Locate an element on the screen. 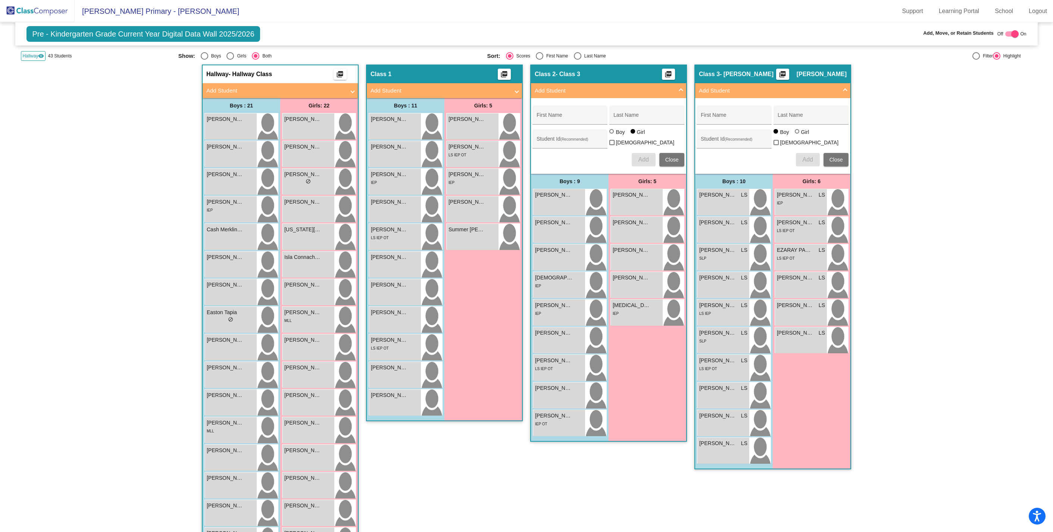  div: Boys : 21 is located at coordinates (241, 106).